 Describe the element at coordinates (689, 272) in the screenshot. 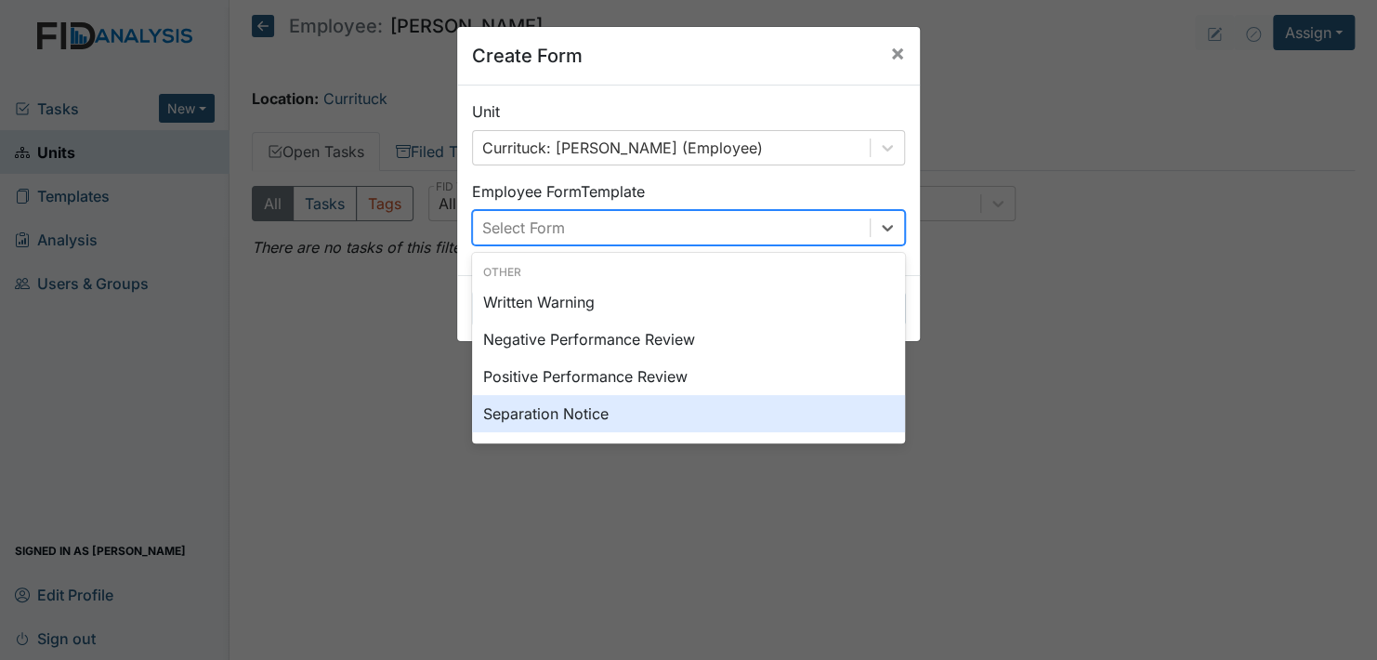

I see `div: Other` at that location.